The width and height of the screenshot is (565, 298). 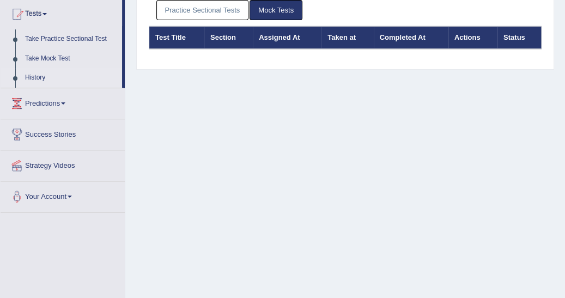 What do you see at coordinates (71, 39) in the screenshot?
I see `a: Take Practice Sectional Test` at bounding box center [71, 39].